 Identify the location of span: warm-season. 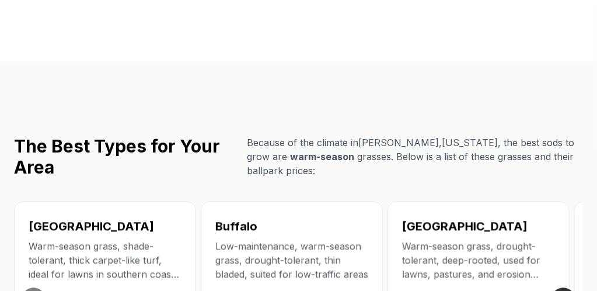
(322, 157).